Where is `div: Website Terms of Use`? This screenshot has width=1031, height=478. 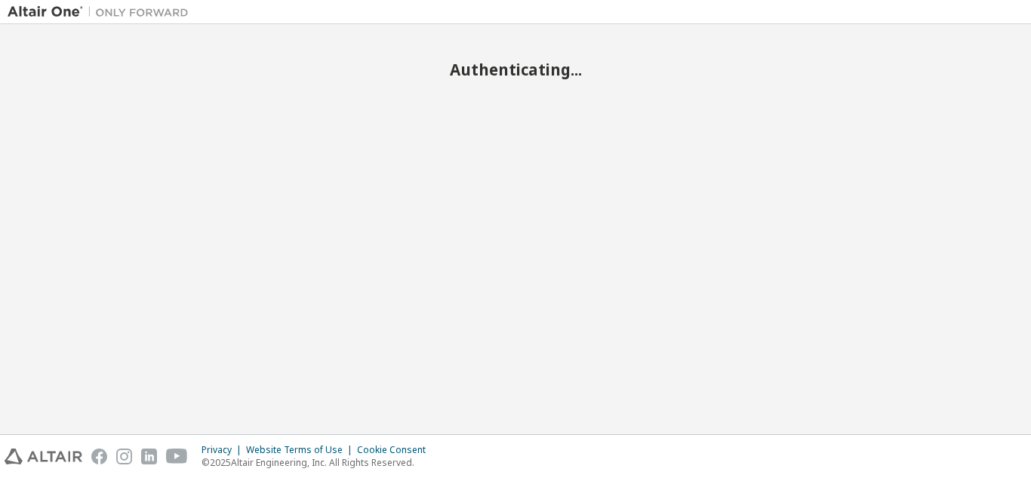
div: Website Terms of Use is located at coordinates (301, 450).